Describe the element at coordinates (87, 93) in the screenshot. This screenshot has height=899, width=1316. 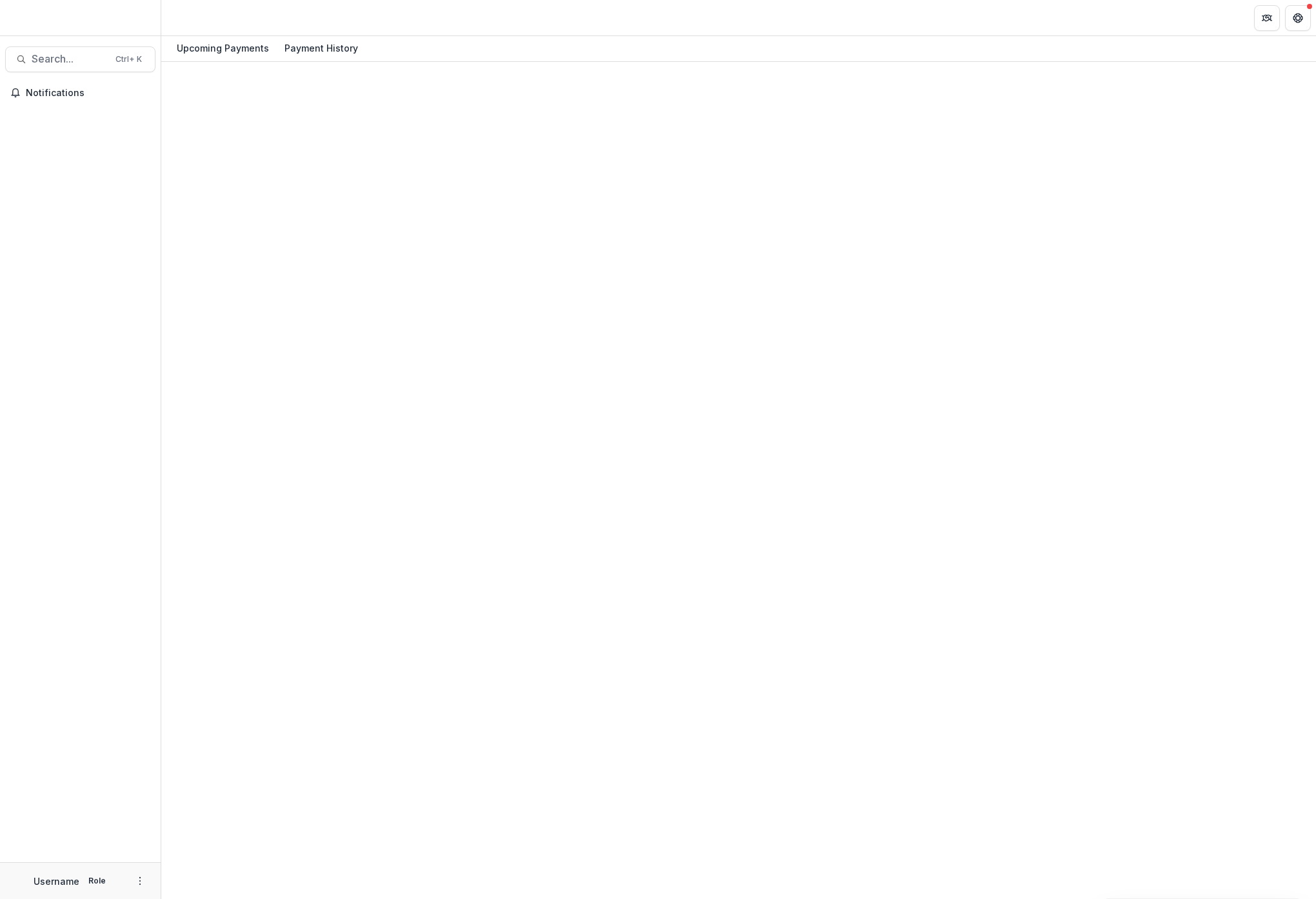
I see `span: Notifications` at that location.